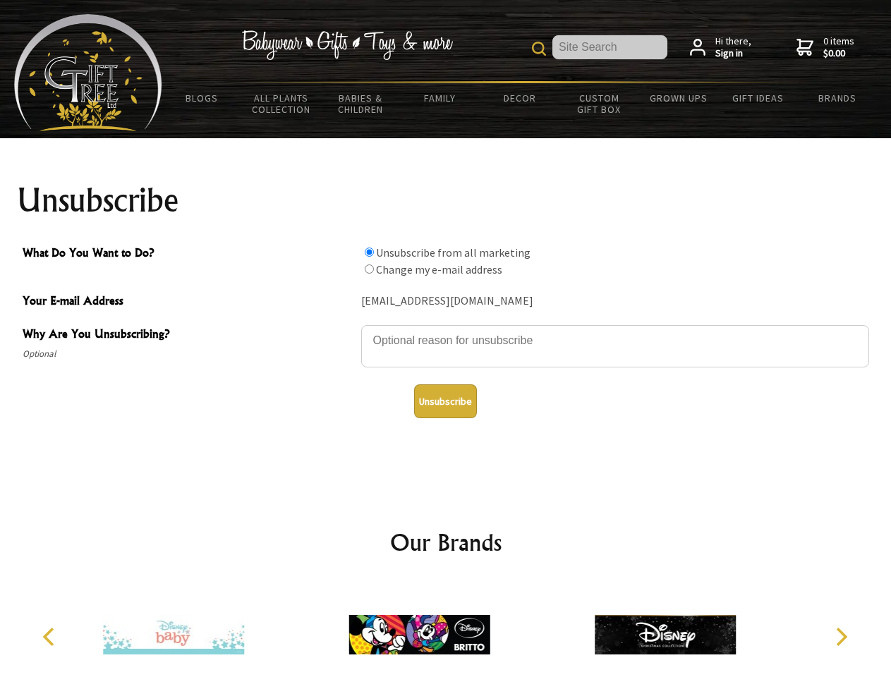 This screenshot has width=891, height=677. What do you see at coordinates (360, 104) in the screenshot?
I see `a: Babies & Children` at bounding box center [360, 104].